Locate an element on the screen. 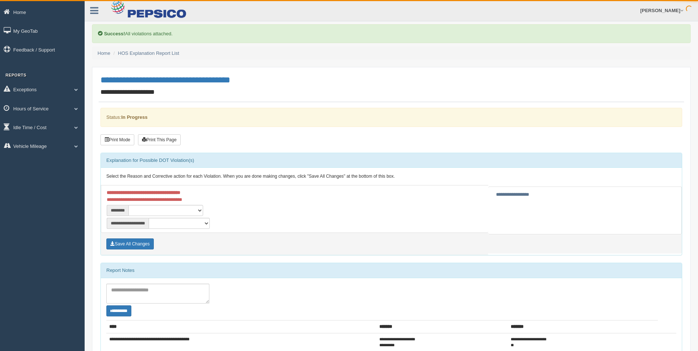 The image size is (698, 351). strong: In Progress is located at coordinates (134, 117).